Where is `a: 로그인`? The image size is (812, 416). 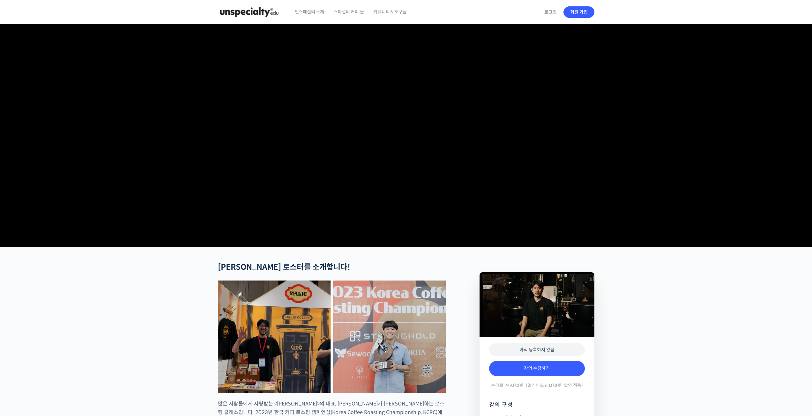 a: 로그인 is located at coordinates (550, 12).